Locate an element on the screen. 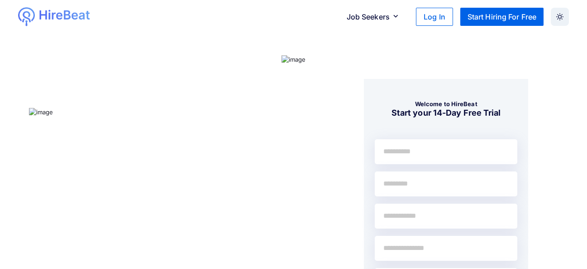 This screenshot has width=587, height=269. button: Start Hiring For Free is located at coordinates (502, 17).